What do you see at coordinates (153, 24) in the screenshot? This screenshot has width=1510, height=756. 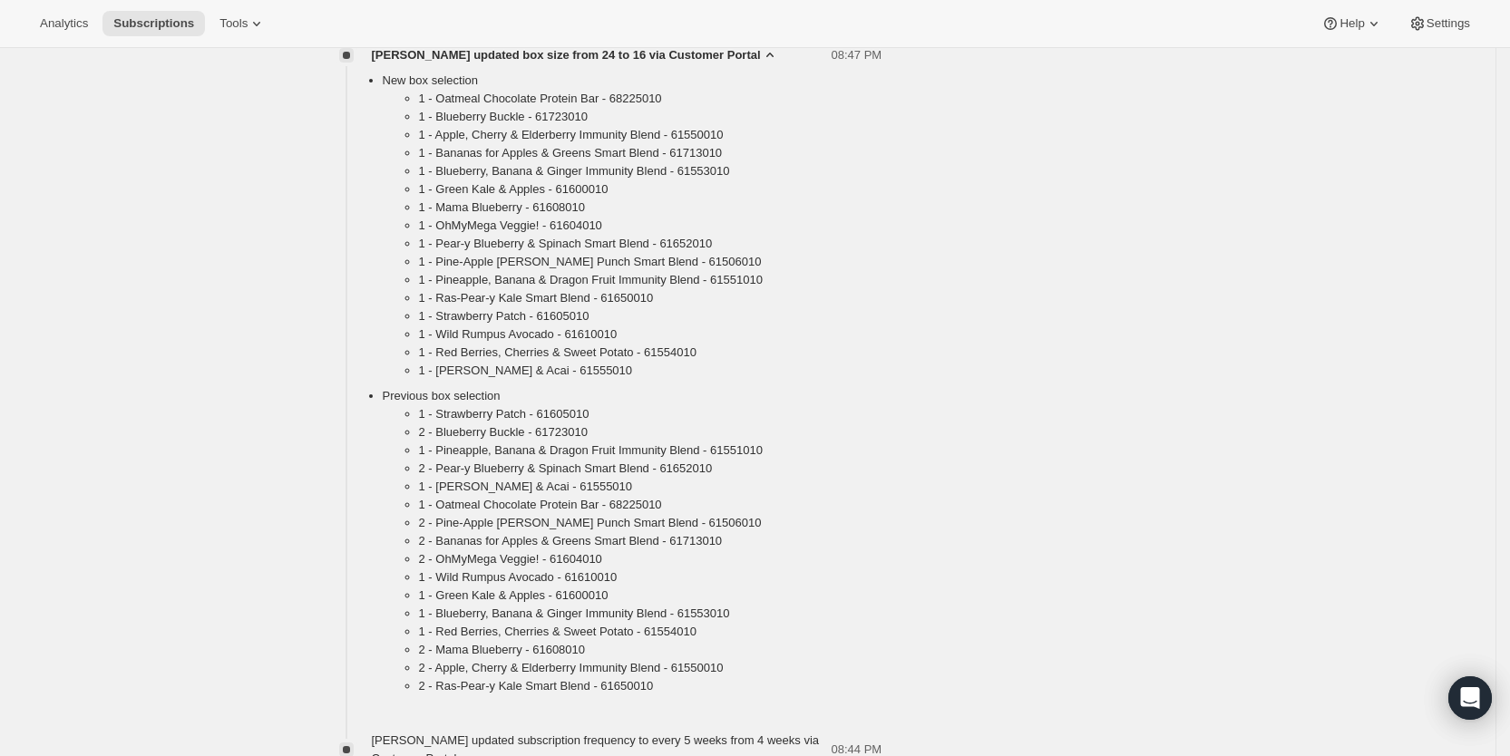 I see `button: Subscriptions` at bounding box center [153, 24].